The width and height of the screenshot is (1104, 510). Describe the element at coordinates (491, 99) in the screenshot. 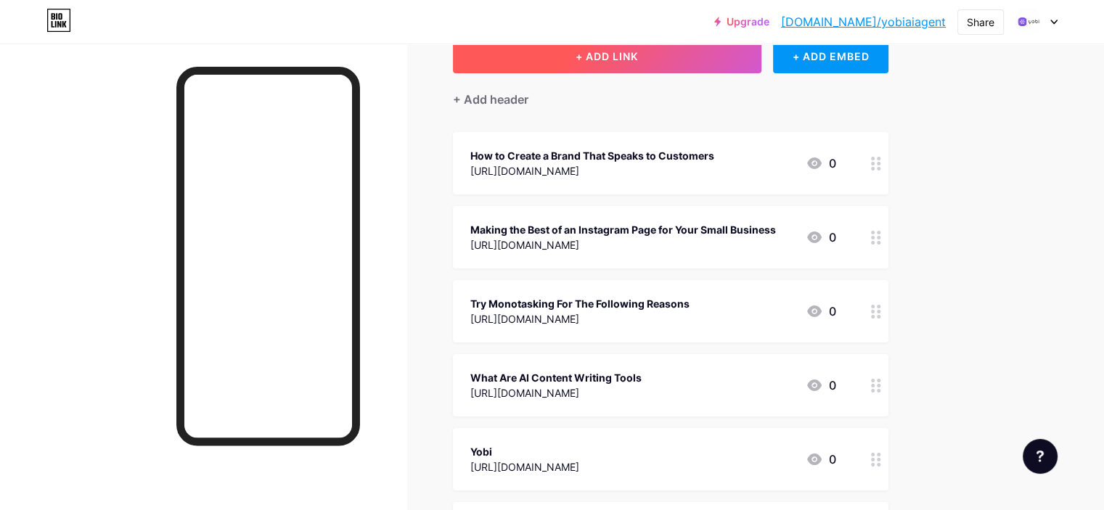

I see `div: + Add header` at that location.